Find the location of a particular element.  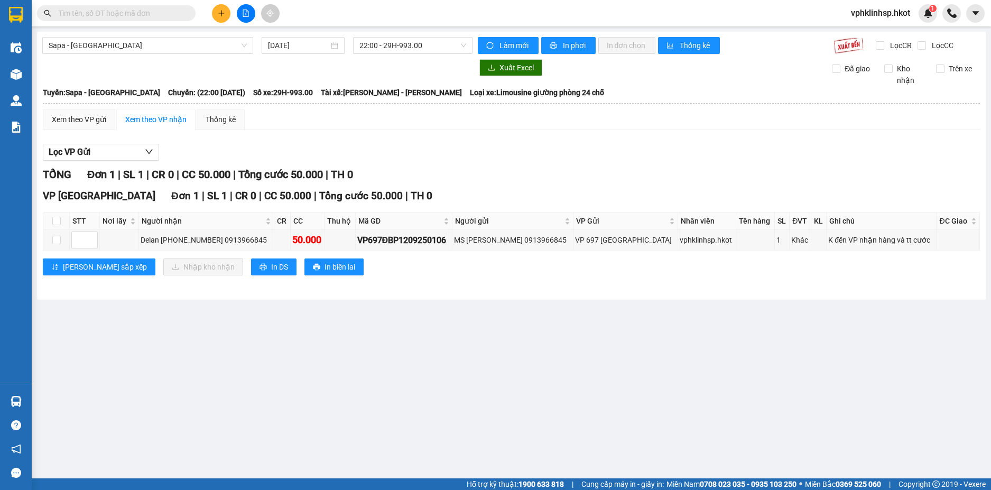

span: vphklinhsp.hkot is located at coordinates (881, 13).